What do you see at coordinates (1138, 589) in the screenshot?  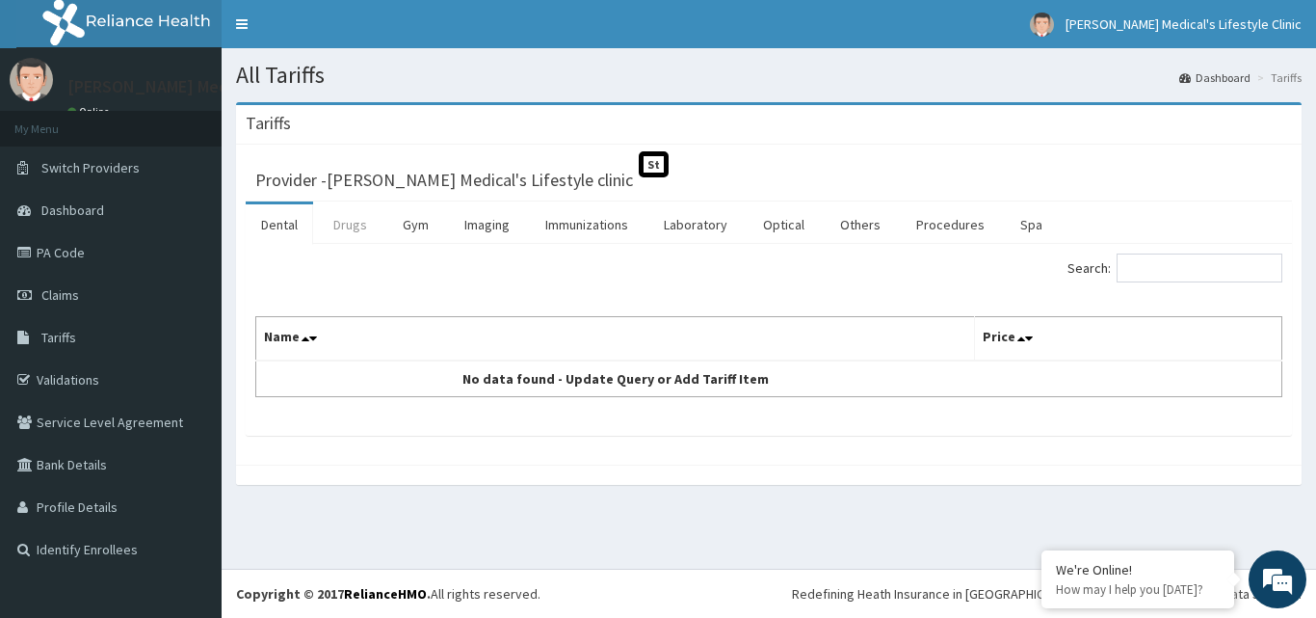 I see `p: How may I help you today?` at bounding box center [1138, 589].